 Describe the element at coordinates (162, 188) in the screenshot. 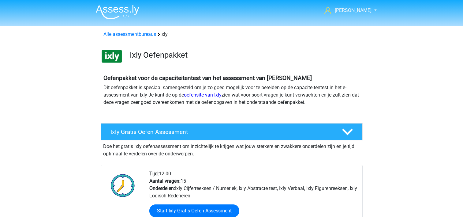

I see `b: Onderdelen:` at that location.